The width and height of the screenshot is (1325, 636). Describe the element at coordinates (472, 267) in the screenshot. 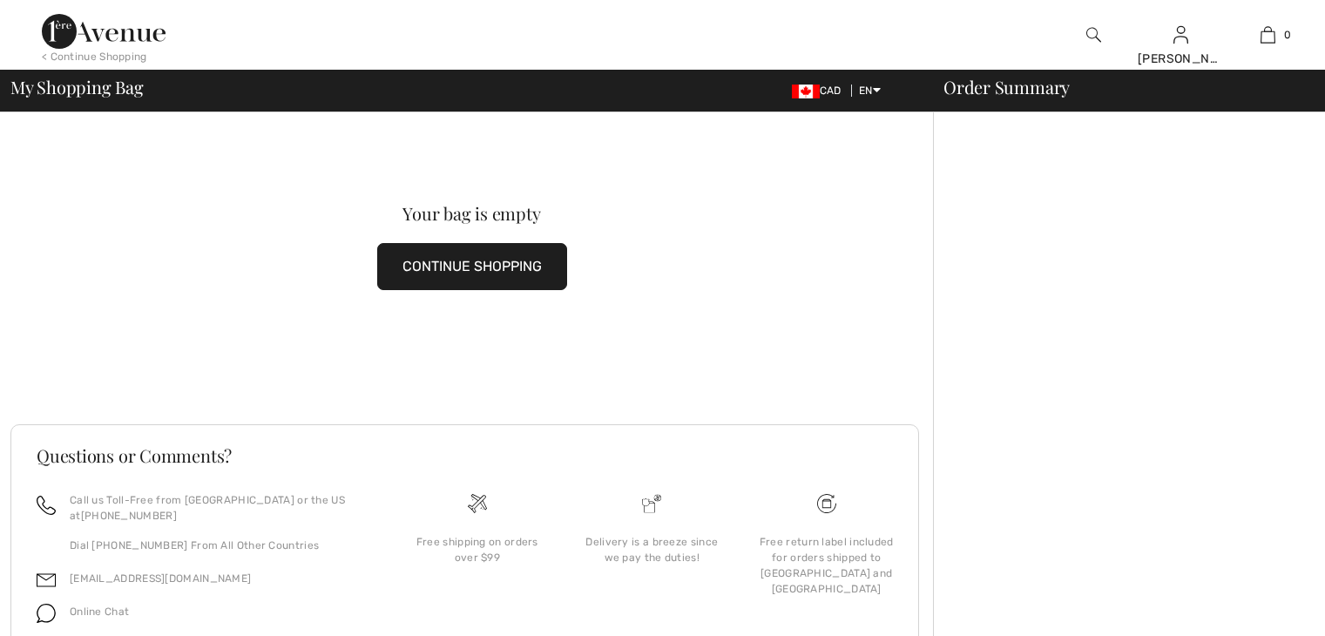

I see `button: CONTINUE SHOPPING` at that location.